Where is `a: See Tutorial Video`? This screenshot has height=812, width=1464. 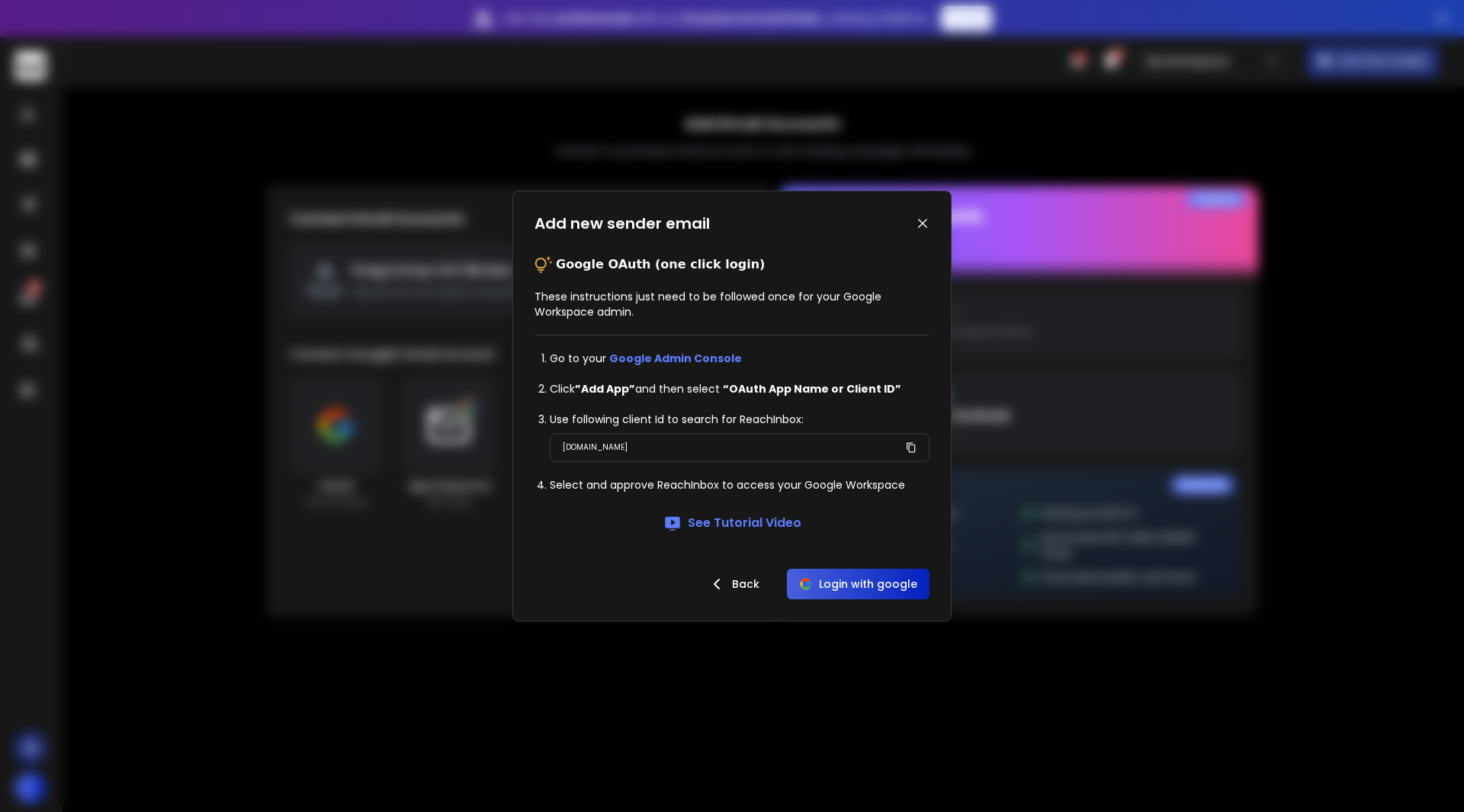
a: See Tutorial Video is located at coordinates (732, 523).